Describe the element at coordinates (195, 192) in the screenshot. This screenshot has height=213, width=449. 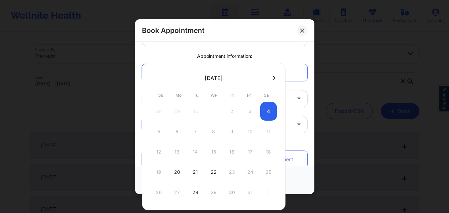
I see `div: Tue Oct 28 2025` at that location.